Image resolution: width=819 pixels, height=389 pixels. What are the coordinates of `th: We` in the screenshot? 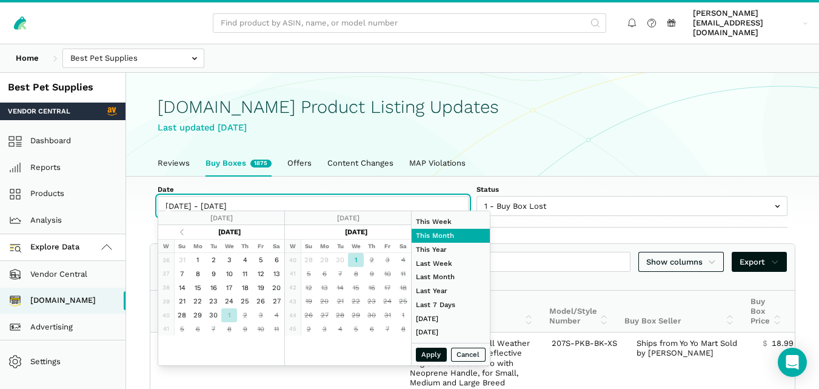 It's located at (356, 246).